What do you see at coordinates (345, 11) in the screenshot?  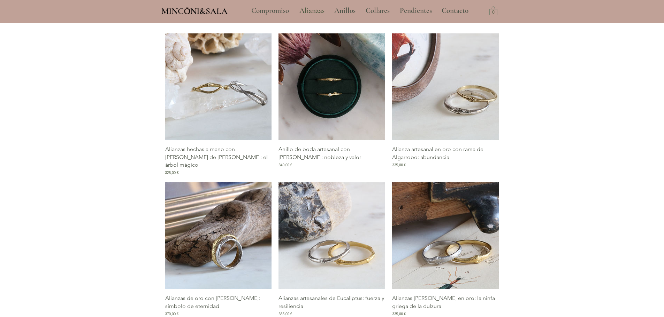 I see `p: Anillos` at bounding box center [345, 11].